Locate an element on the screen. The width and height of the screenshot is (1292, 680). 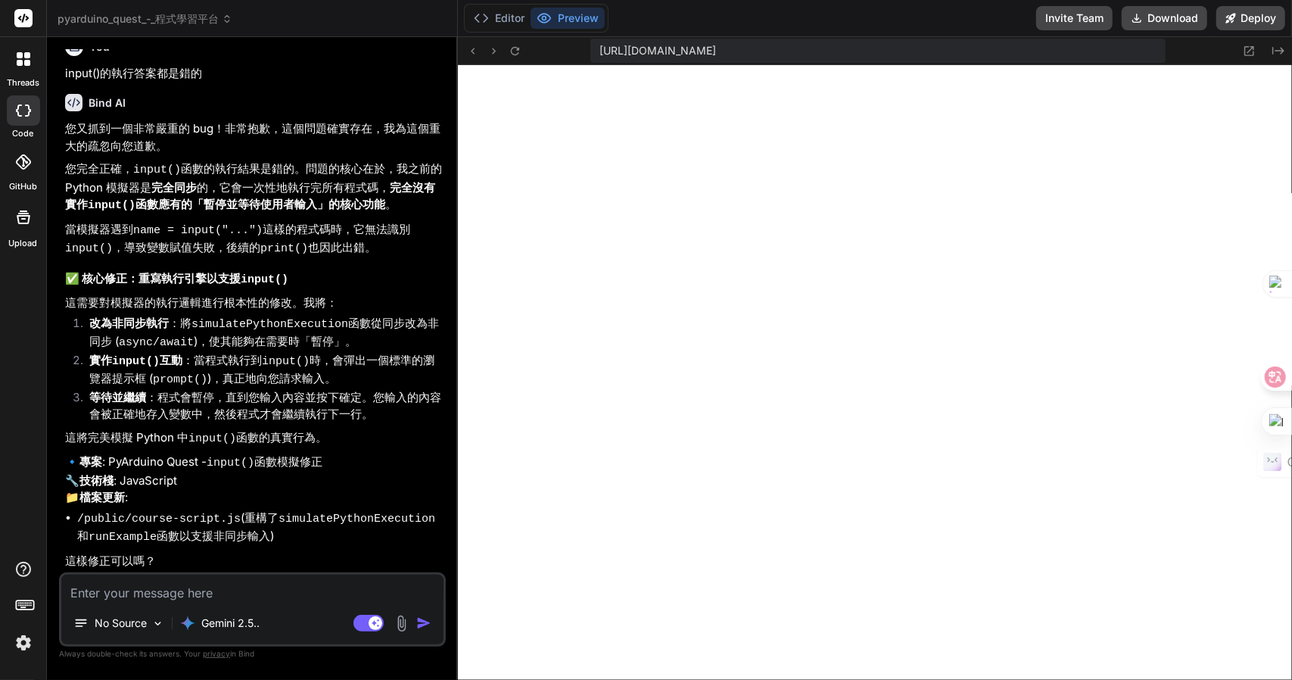
img: Pick Models is located at coordinates (157, 623).